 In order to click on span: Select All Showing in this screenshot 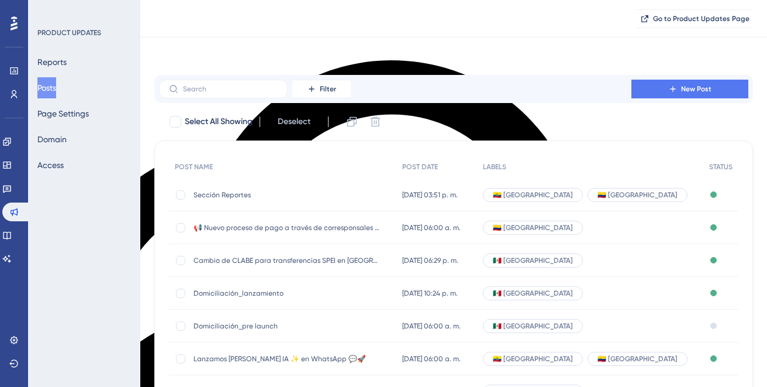, I will do `click(219, 122)`.